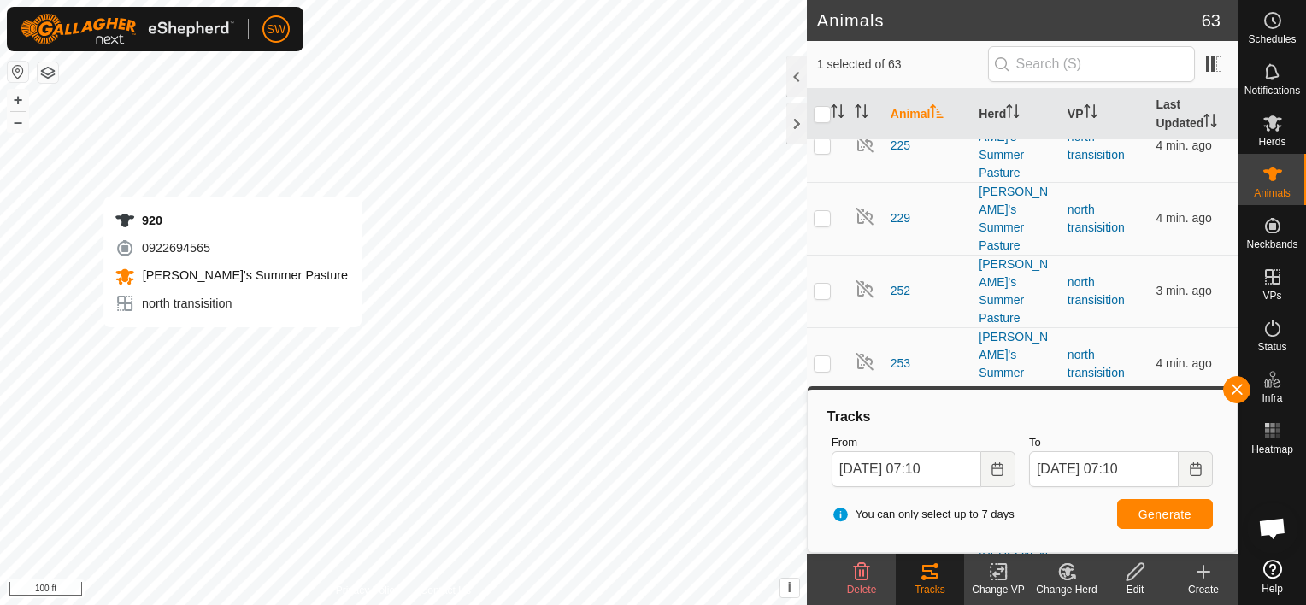 The height and width of the screenshot is (605, 1306). Describe the element at coordinates (1066, 590) in the screenshot. I see `div: Change Herd` at that location.